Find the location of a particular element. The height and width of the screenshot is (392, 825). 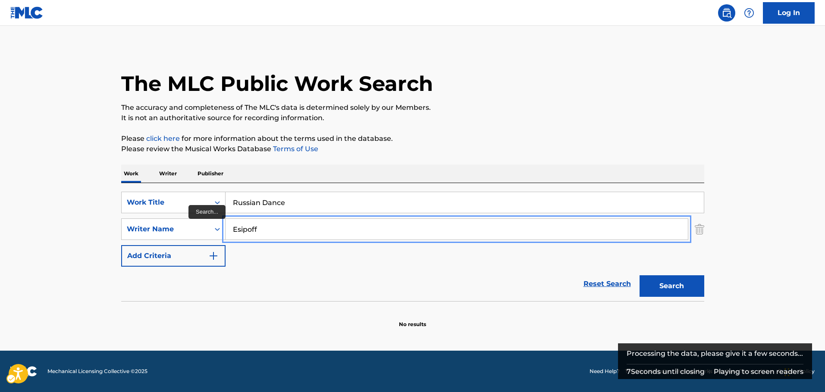

h1: The MLC Public Work Search is located at coordinates (277, 84).